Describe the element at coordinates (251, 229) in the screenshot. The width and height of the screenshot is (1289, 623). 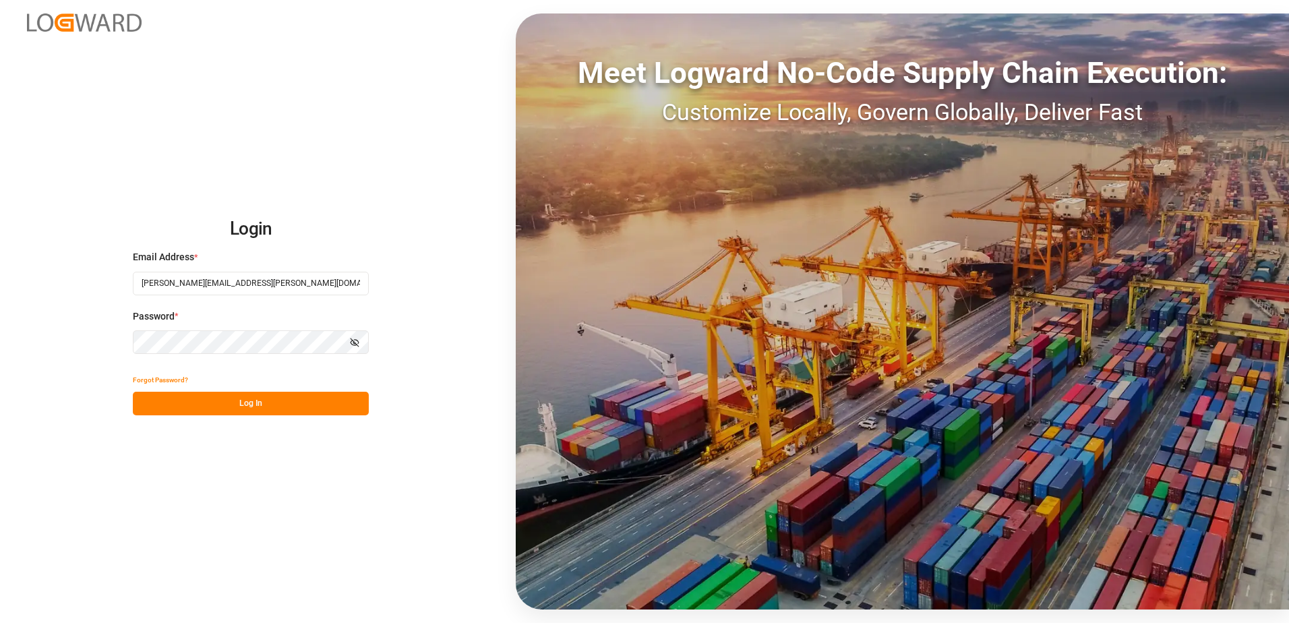
I see `h2: Login` at that location.